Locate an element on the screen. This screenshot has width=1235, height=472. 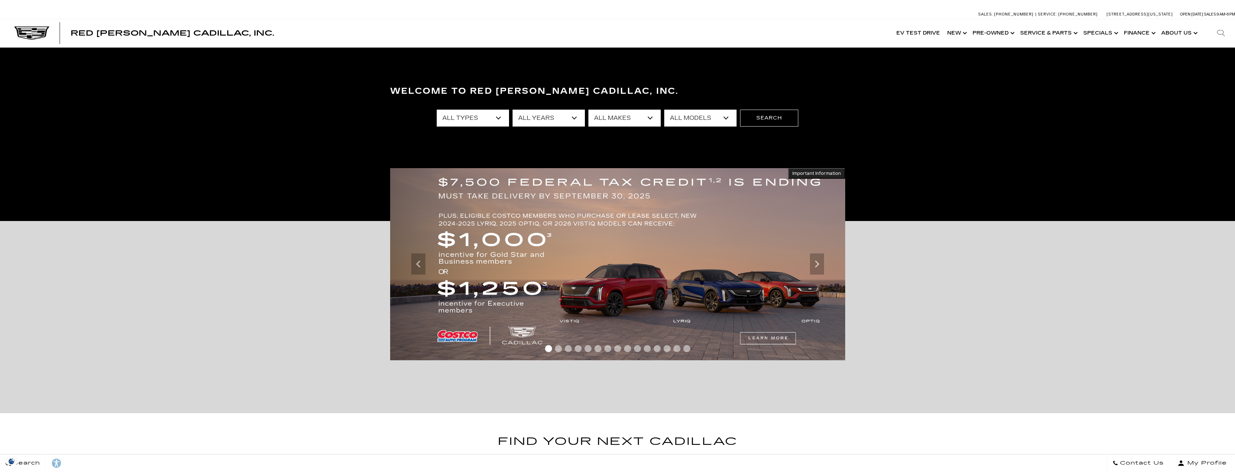
a: Pre-Owned is located at coordinates (993, 33).